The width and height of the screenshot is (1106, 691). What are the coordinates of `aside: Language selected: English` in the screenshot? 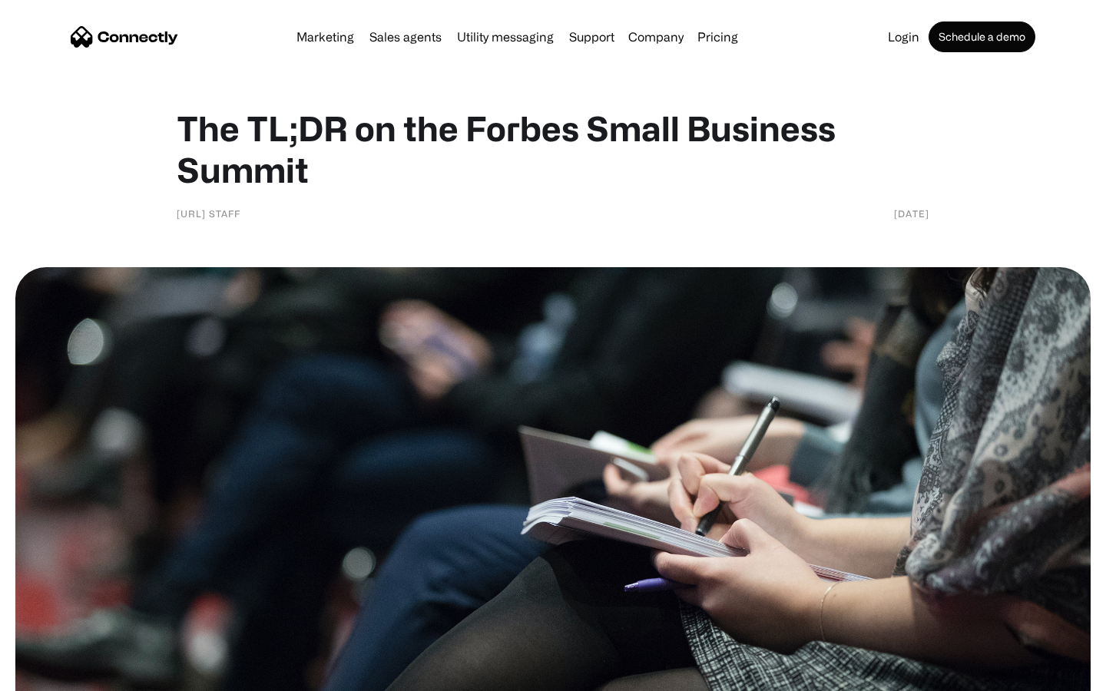 It's located at (54, 675).